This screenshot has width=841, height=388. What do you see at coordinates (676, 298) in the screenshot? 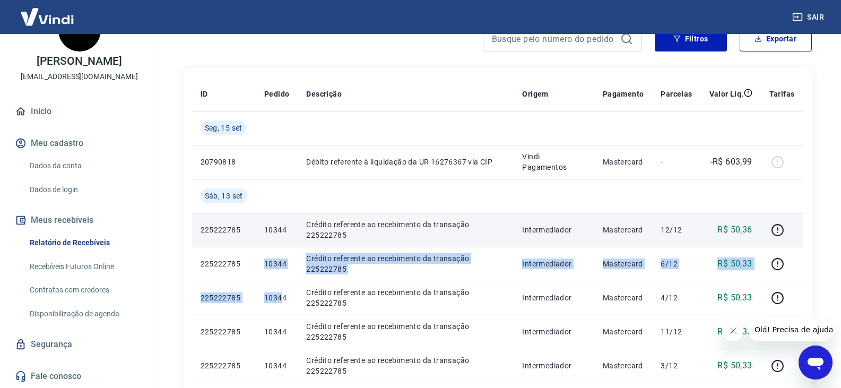
I see `p: 4/12` at bounding box center [676, 298].